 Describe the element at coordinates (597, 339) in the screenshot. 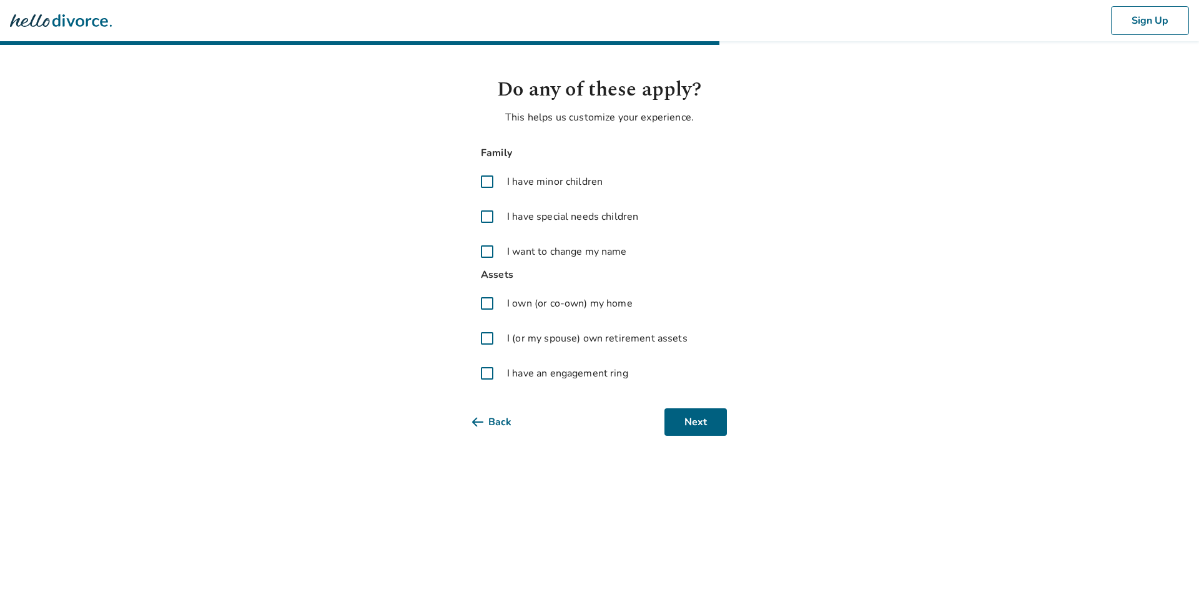

I see `span: I (or my spouse) own retirement assets` at that location.